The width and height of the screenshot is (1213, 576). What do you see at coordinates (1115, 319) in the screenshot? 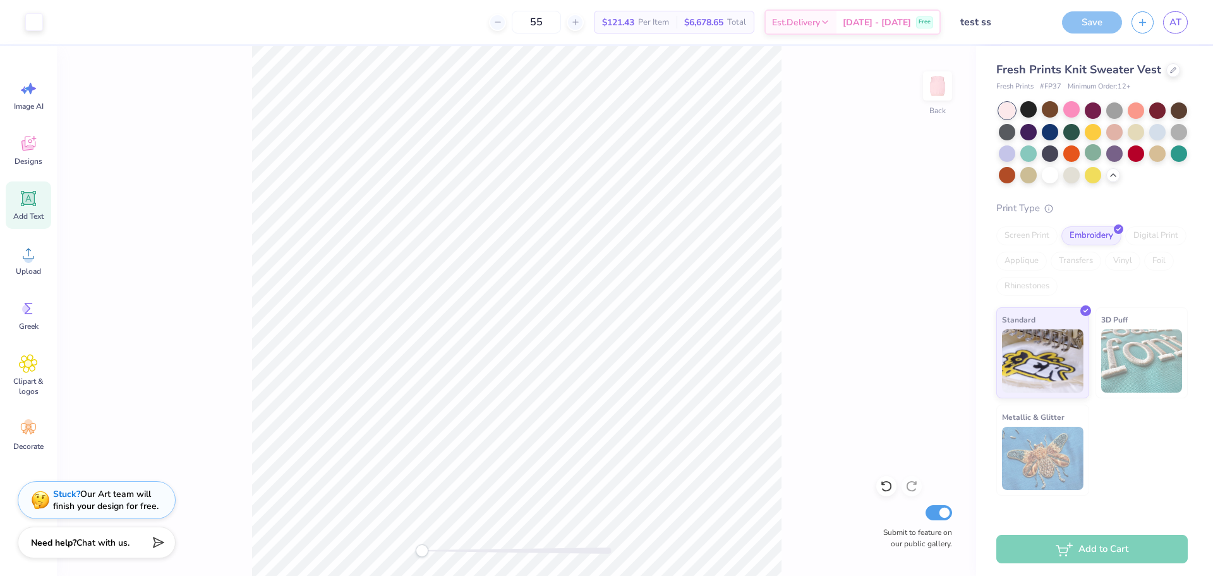
I see `span: 3D Puff` at bounding box center [1115, 319].